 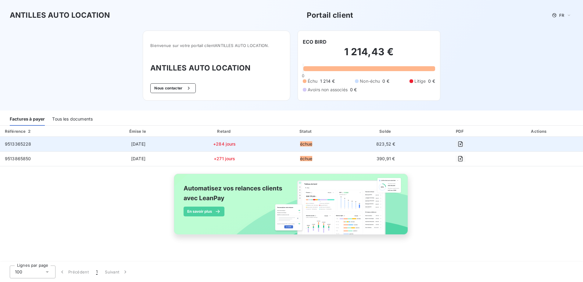 What do you see at coordinates (420, 81) in the screenshot?
I see `span: Litige` at bounding box center [420, 81].